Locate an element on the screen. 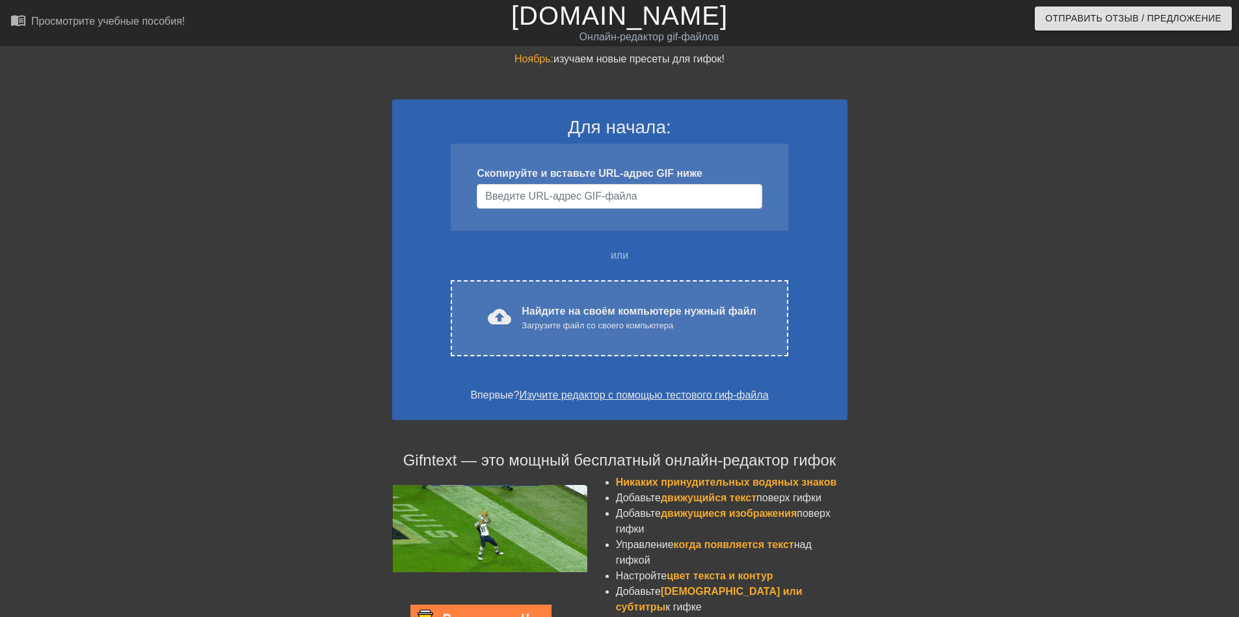 Image resolution: width=1239 pixels, height=617 pixels. a: Просмотрите учебные пособия! is located at coordinates (98, 22).